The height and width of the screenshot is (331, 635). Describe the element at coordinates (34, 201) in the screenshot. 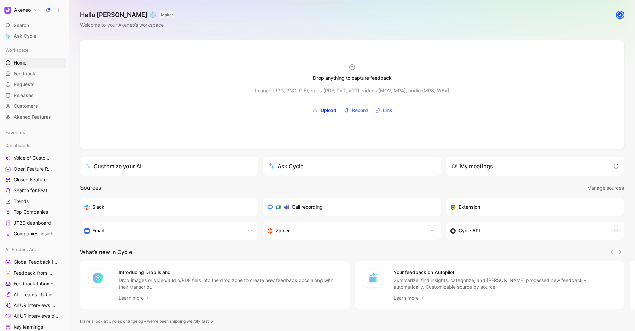

I see `a: Trends` at that location.